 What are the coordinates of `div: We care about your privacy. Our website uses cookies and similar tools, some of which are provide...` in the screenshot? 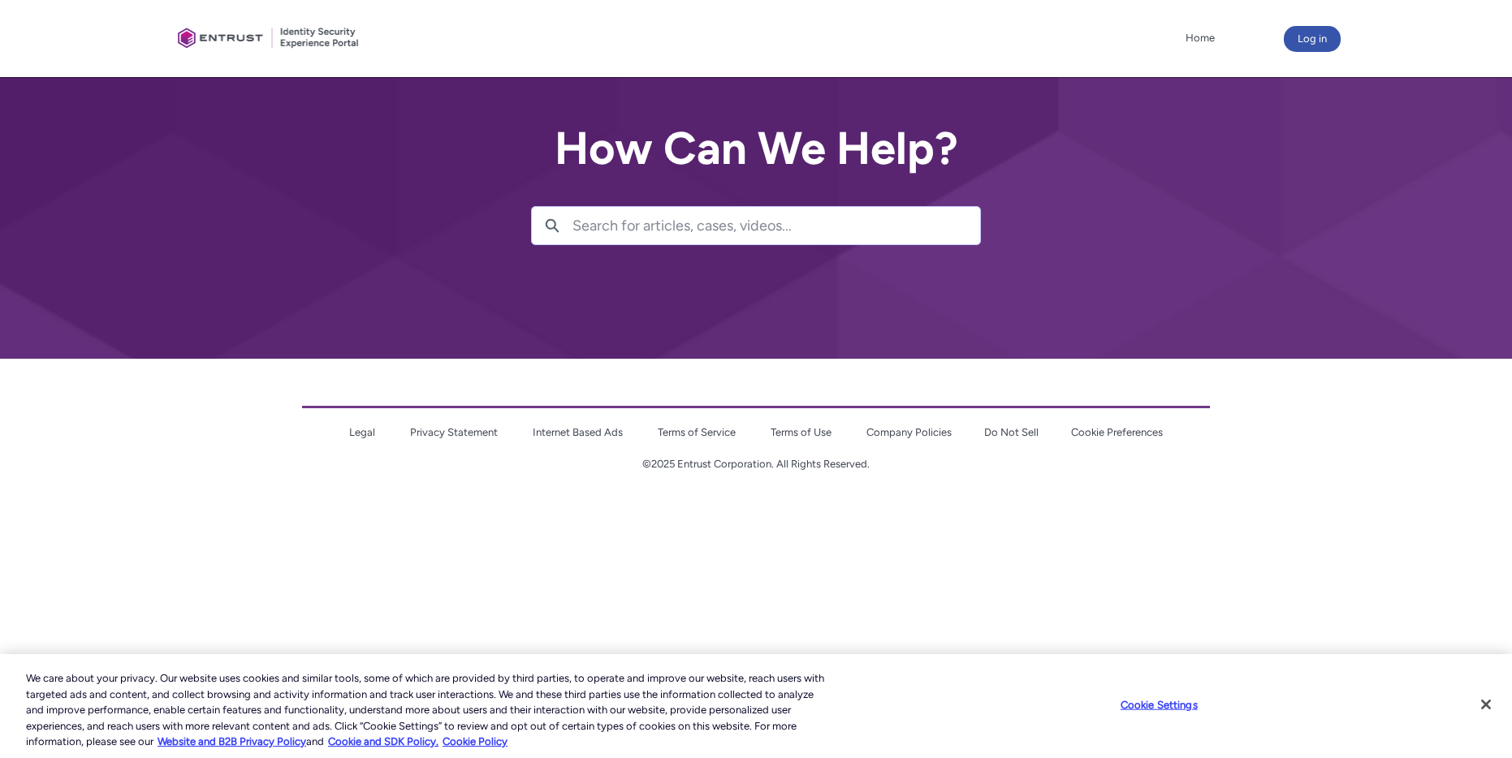 It's located at (429, 710).